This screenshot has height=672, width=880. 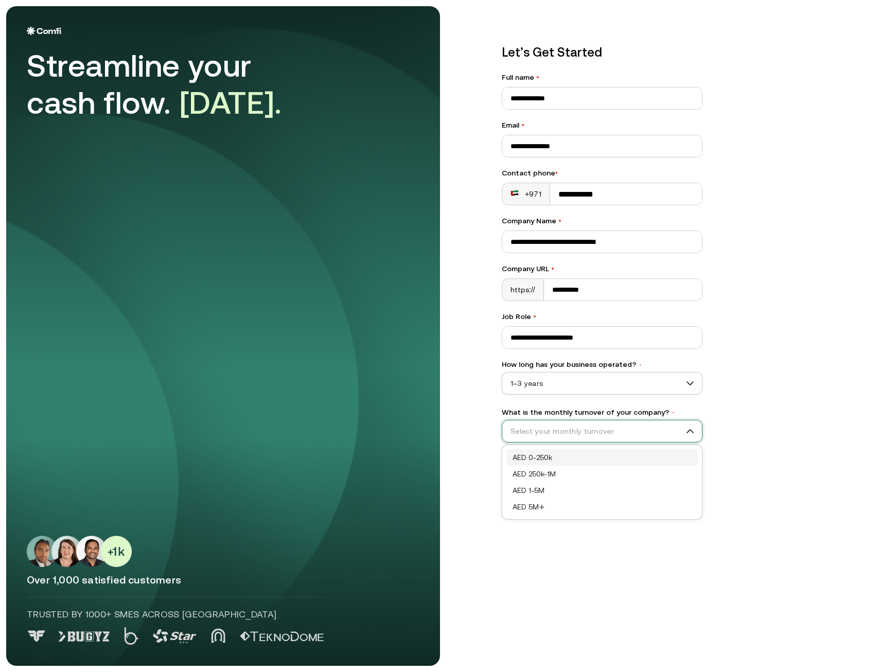 I want to click on label: Company URL, so click(x=602, y=269).